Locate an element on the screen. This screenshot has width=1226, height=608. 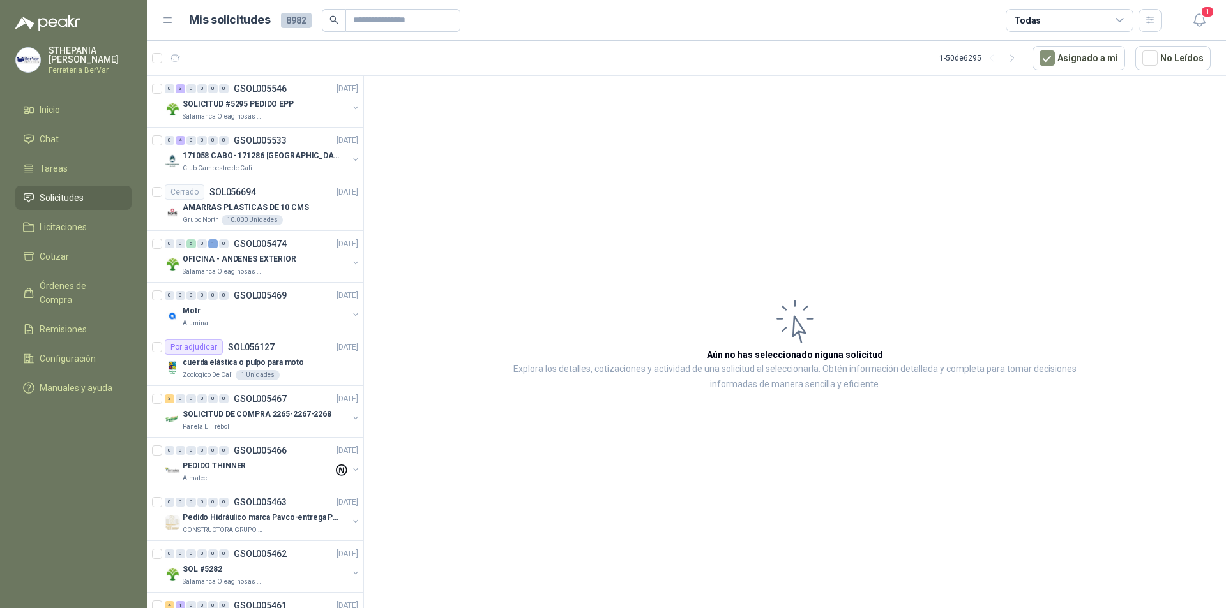
button: Asignado a mi is located at coordinates (1078, 58).